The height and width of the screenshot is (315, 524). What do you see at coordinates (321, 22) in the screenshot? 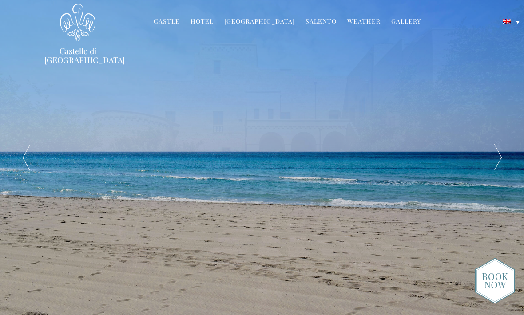
I see `a: Salento` at bounding box center [321, 22].